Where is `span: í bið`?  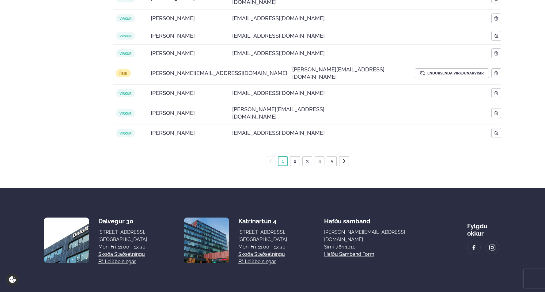
span: í bið is located at coordinates (123, 73).